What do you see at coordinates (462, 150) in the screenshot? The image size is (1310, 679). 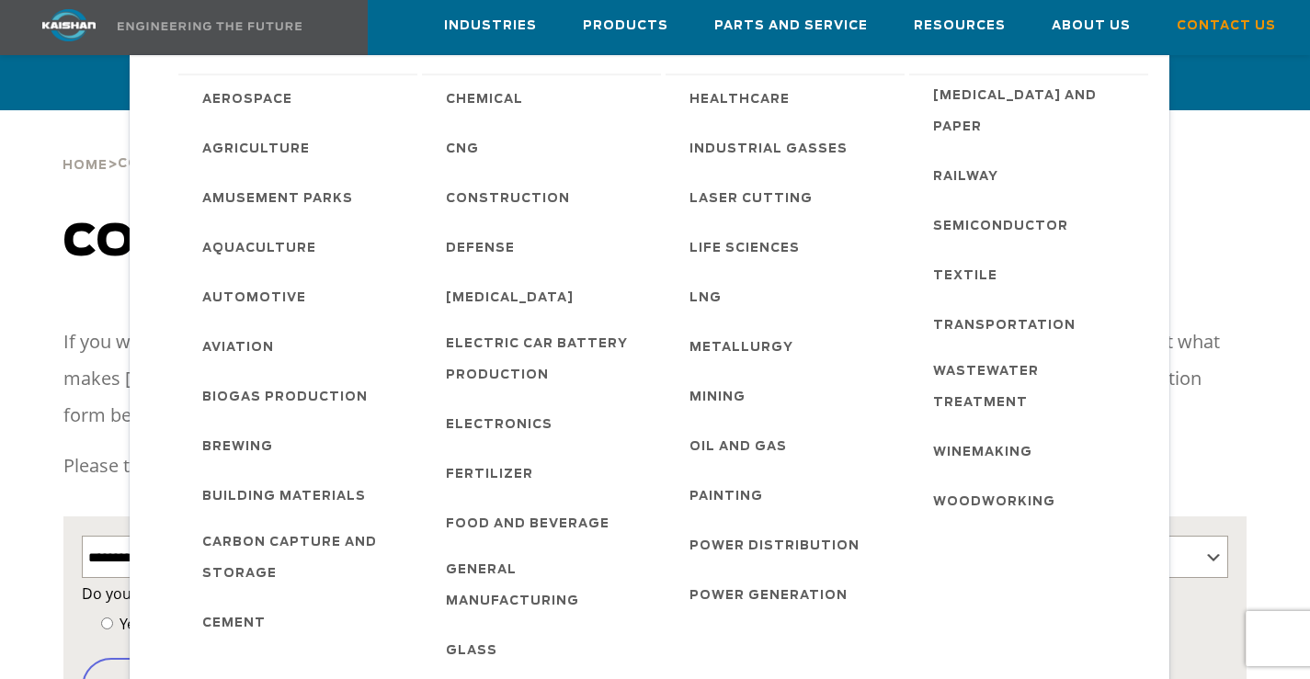 I see `span: CNG` at bounding box center [462, 150].